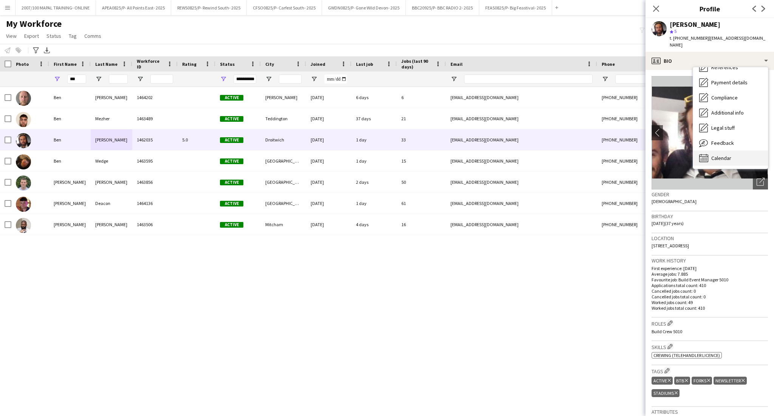  What do you see at coordinates (374, 118) in the screenshot?
I see `div: 37 days` at bounding box center [374, 118].